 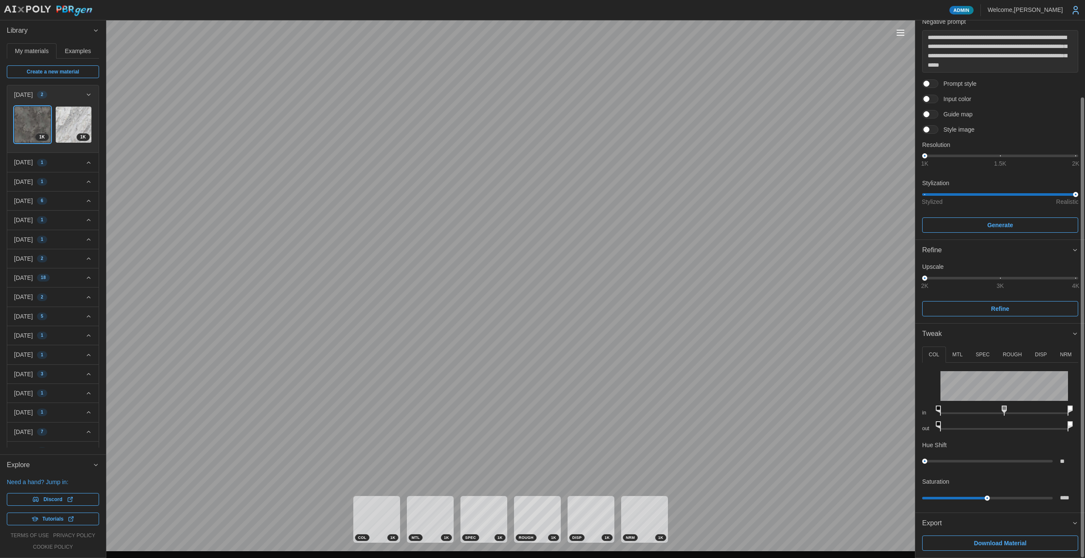 What do you see at coordinates (74, 125) in the screenshot?
I see `a: HfAmjmzGqwTpWkkLegZf1K` at bounding box center [74, 125].